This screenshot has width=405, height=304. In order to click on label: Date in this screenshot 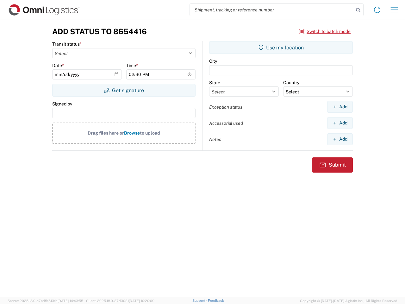, I will do `click(58, 65)`.